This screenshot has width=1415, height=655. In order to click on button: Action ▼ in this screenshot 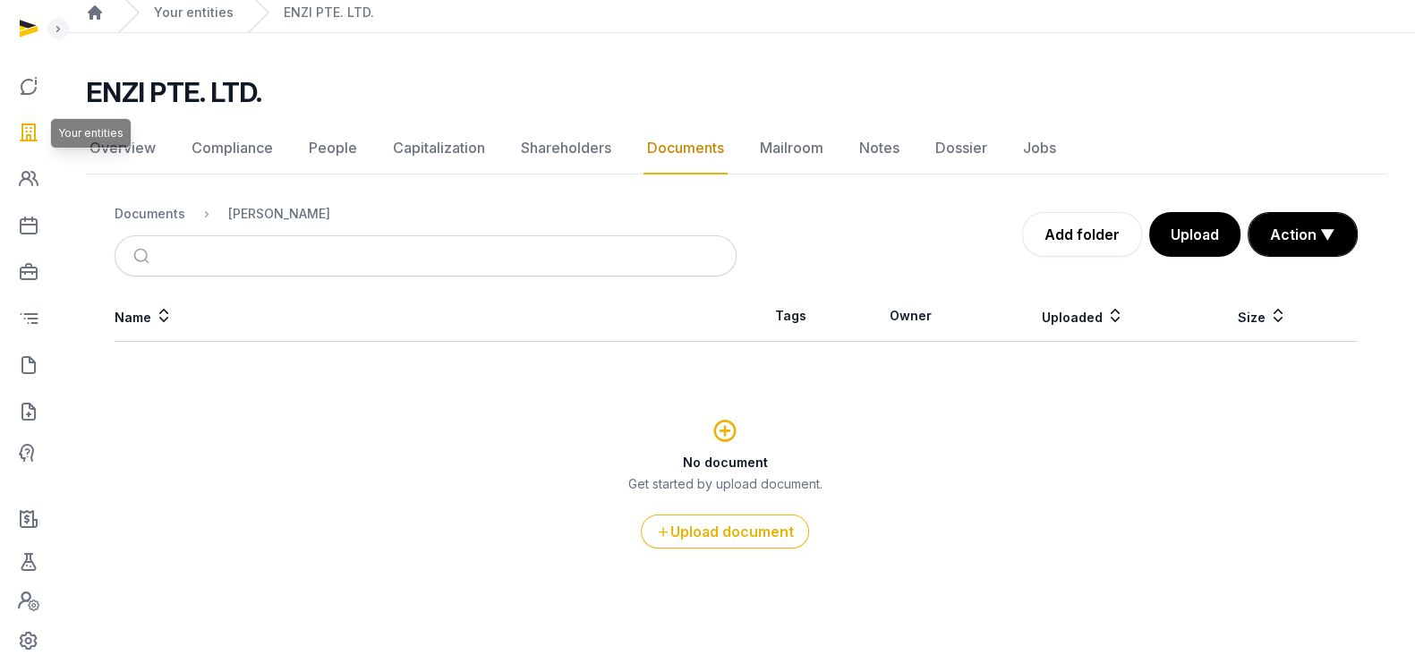, I will do `click(1303, 235)`.